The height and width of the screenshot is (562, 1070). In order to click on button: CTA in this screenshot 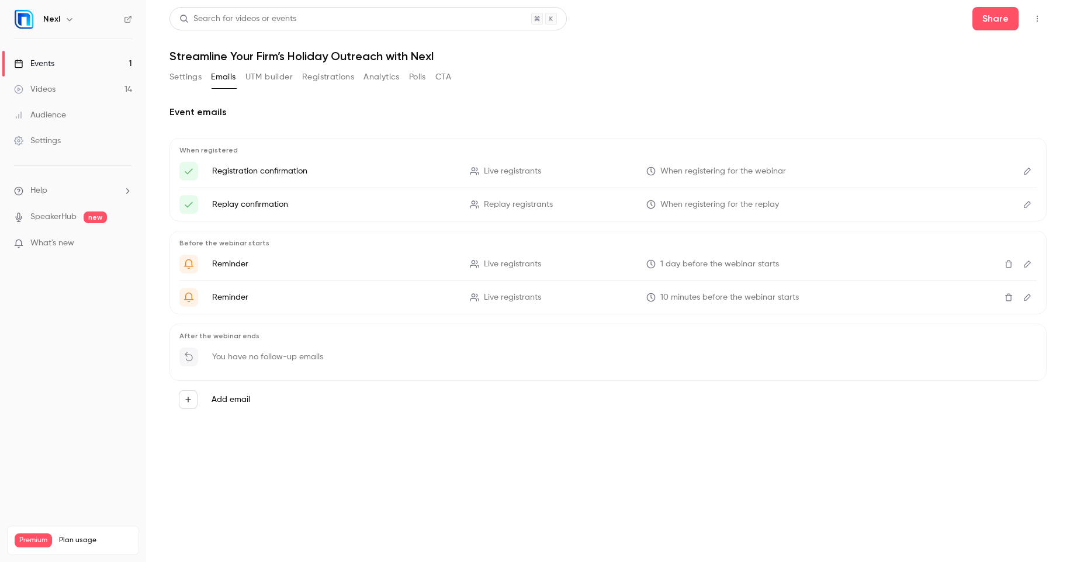, I will do `click(443, 77)`.